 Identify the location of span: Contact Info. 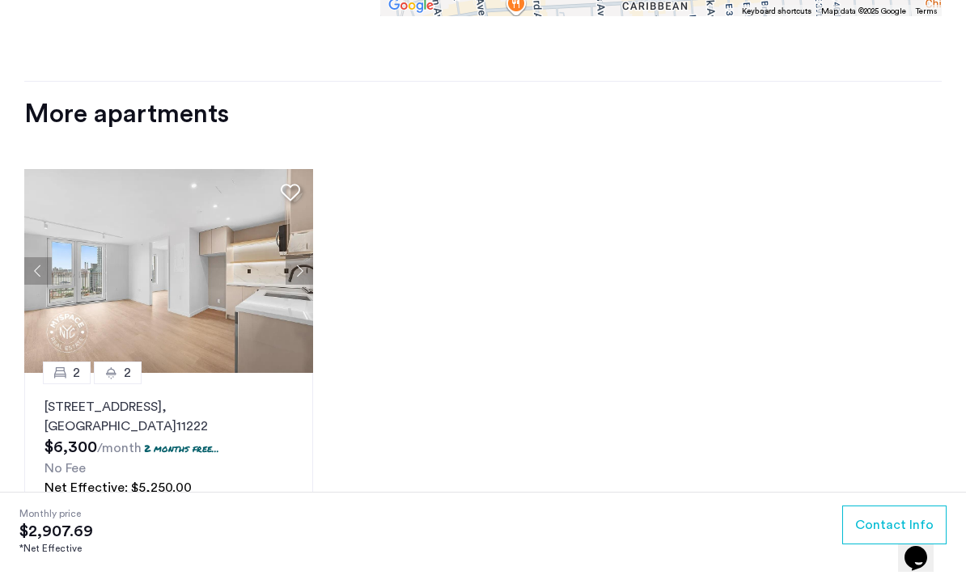
(894, 525).